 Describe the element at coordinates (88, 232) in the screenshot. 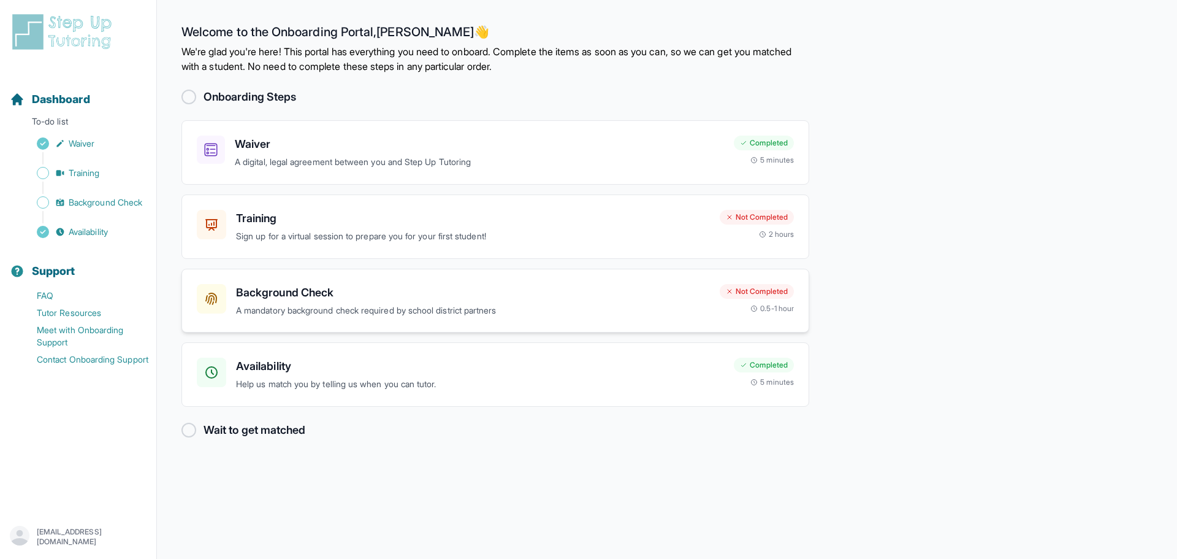

I see `span: Availability` at that location.